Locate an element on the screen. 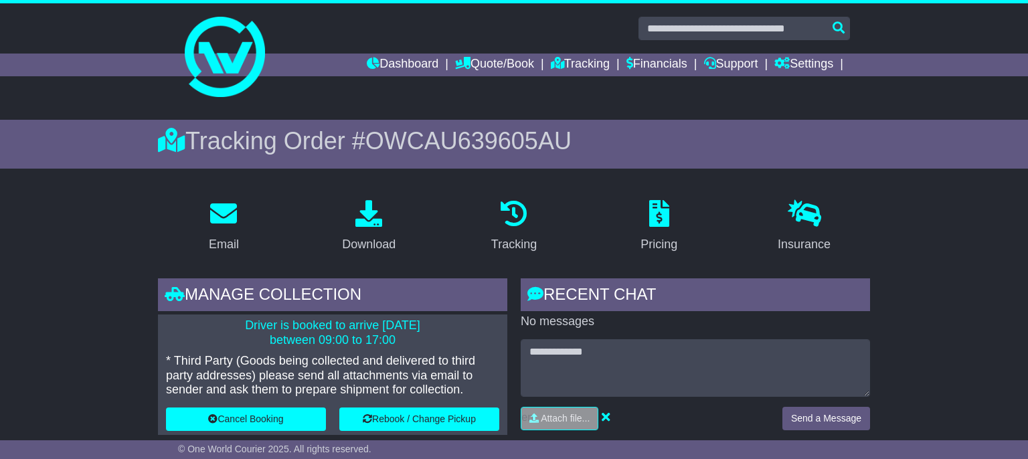 The width and height of the screenshot is (1028, 459). a: Quote/Book is located at coordinates (494, 65).